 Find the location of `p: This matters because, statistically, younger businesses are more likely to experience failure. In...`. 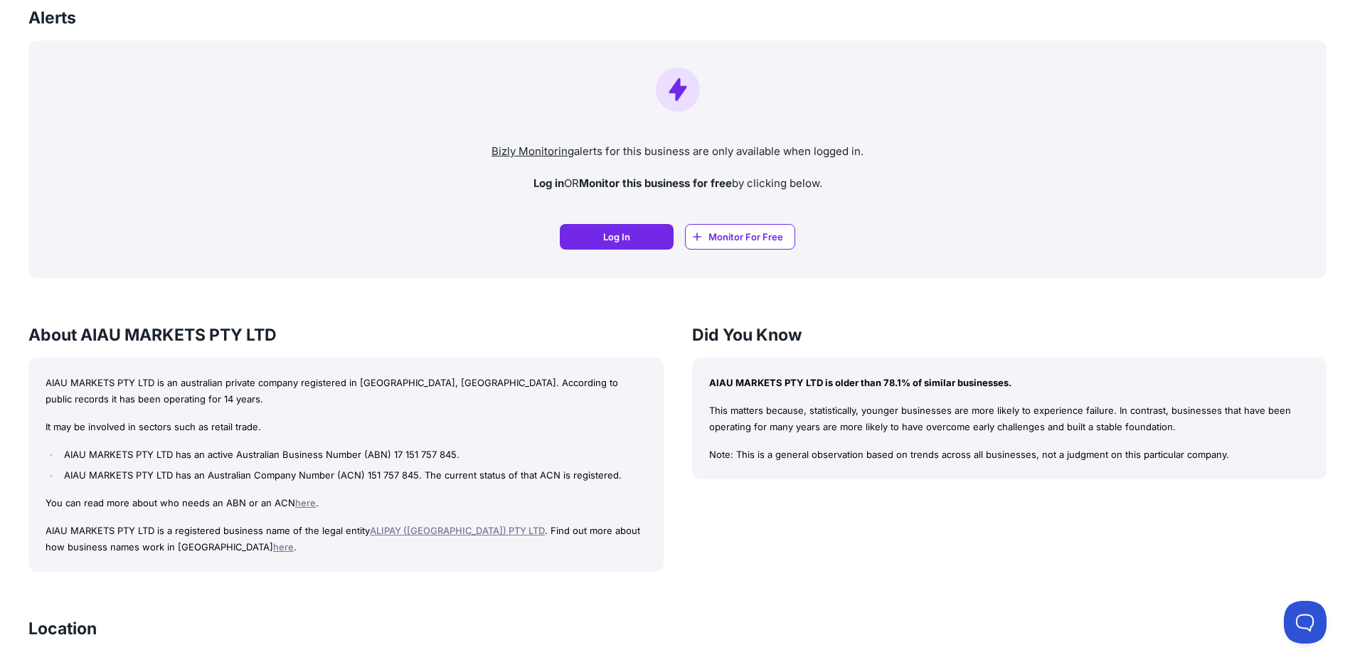

p: This matters because, statistically, younger businesses are more likely to experience failure. In... is located at coordinates (1009, 419).